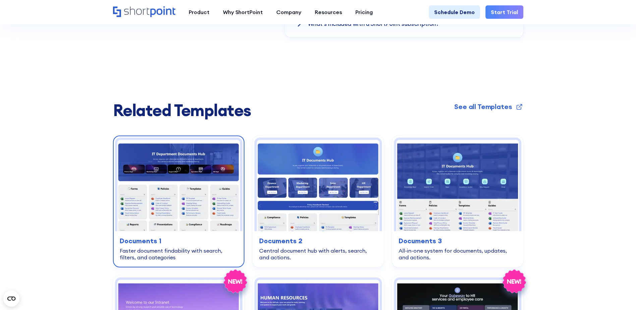 The height and width of the screenshot is (310, 636). Describe the element at coordinates (243, 12) in the screenshot. I see `a: Why ShortPoint` at that location.